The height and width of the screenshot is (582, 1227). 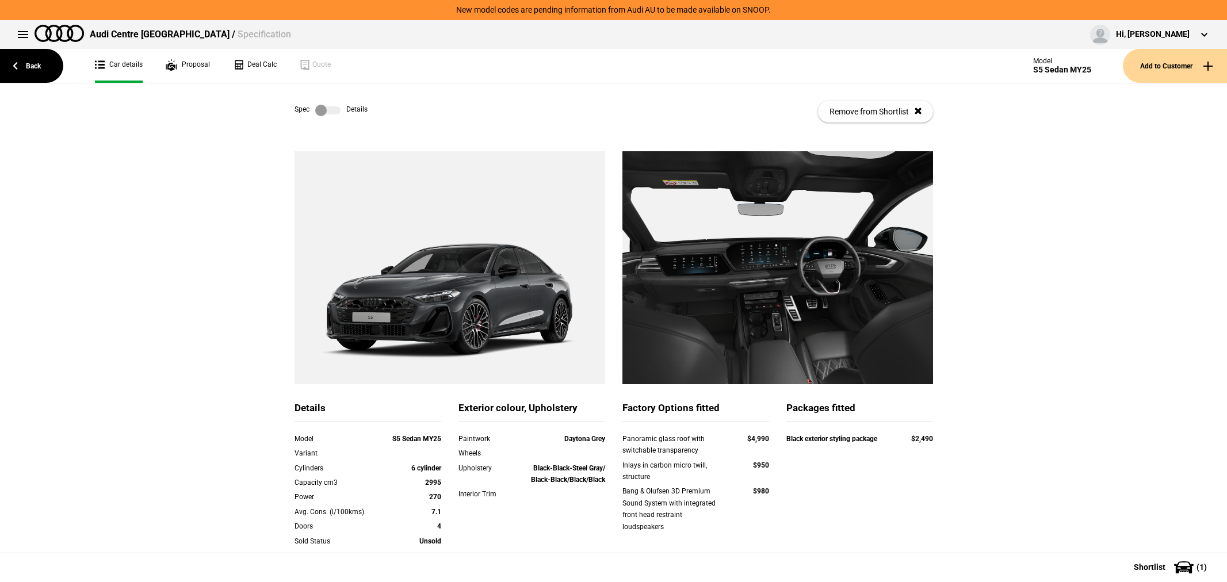 What do you see at coordinates (761, 465) in the screenshot?
I see `strong: $950` at bounding box center [761, 465].